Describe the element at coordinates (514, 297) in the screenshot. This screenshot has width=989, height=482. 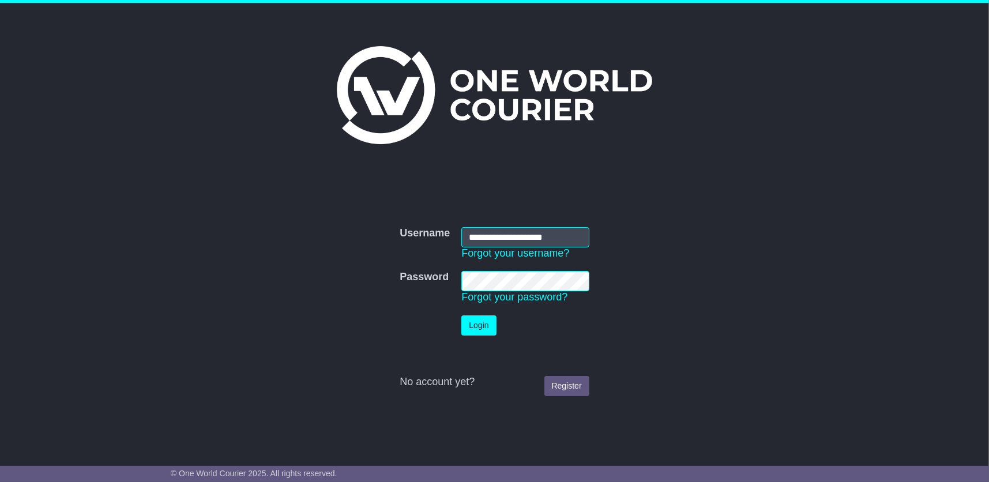
I see `a: Forgot your password?` at that location.